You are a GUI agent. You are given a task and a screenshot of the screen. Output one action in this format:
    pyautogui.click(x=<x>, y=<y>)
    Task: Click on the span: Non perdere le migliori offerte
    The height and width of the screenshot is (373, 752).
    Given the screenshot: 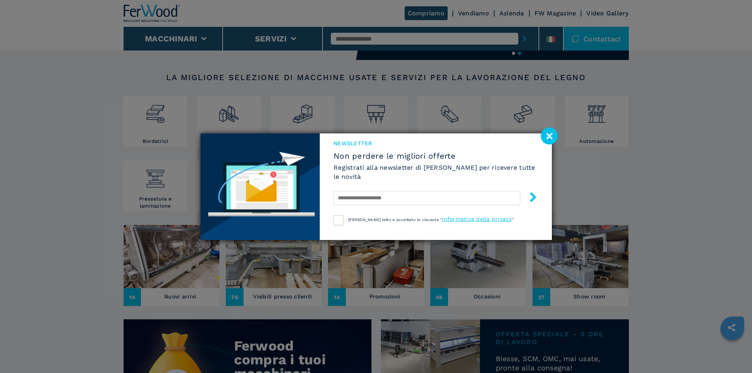 What is the action you would take?
    pyautogui.click(x=435, y=156)
    